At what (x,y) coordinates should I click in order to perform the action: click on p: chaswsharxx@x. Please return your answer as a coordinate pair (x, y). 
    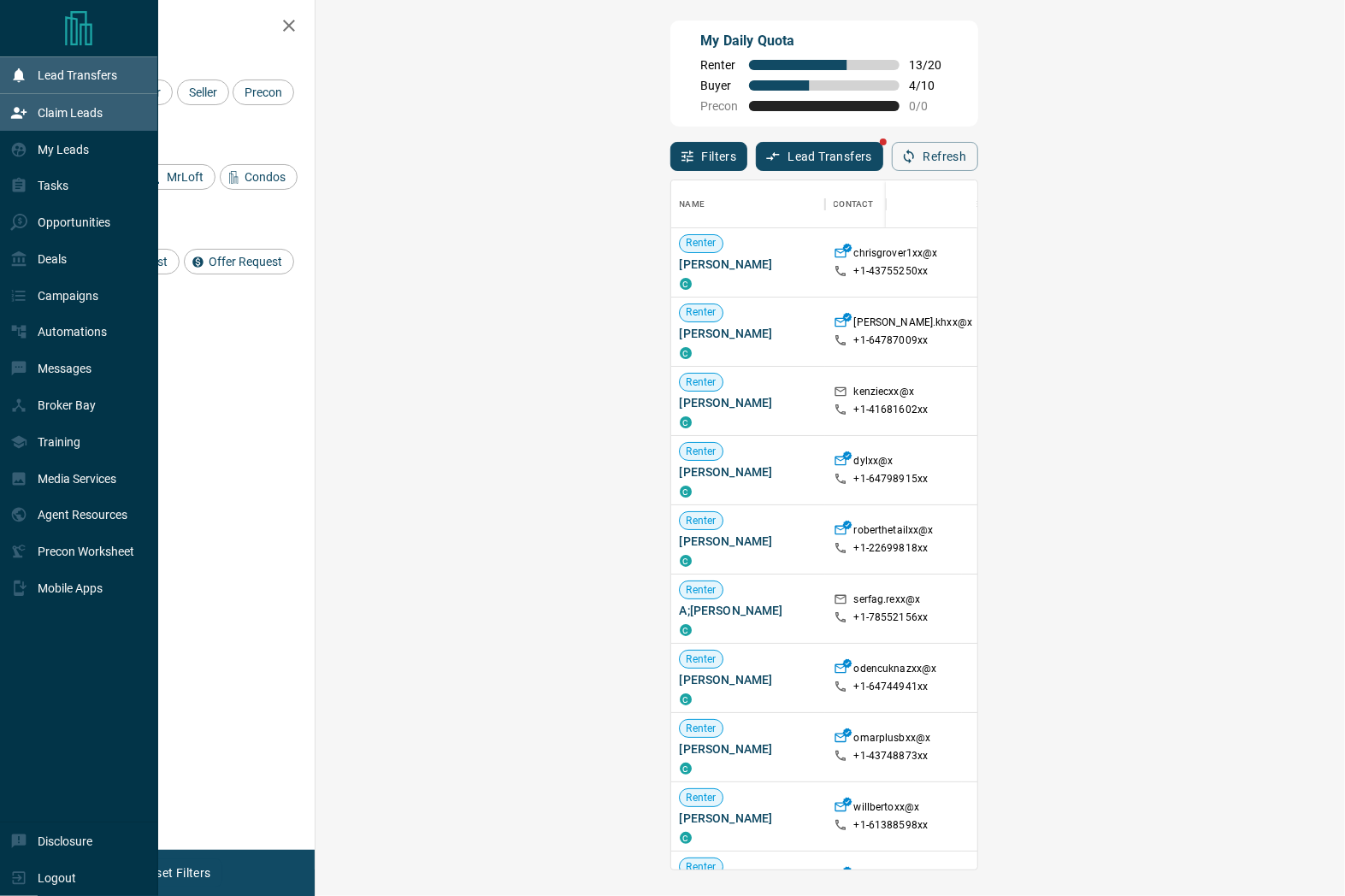
    Looking at the image, I should click on (893, 878).